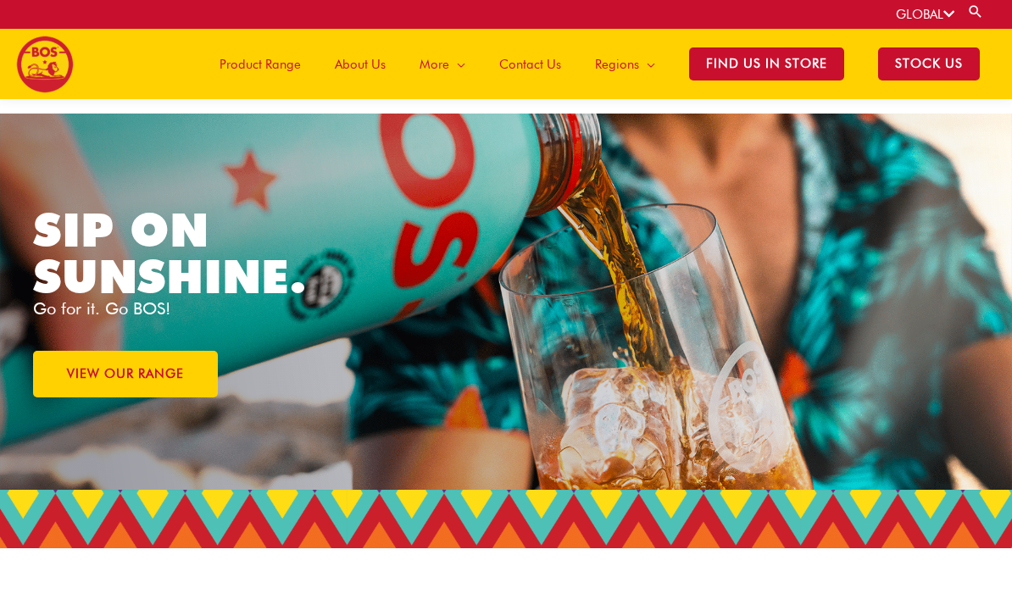 Image resolution: width=1012 pixels, height=616 pixels. Describe the element at coordinates (125, 374) in the screenshot. I see `span: VIEW OUR RANGE` at that location.